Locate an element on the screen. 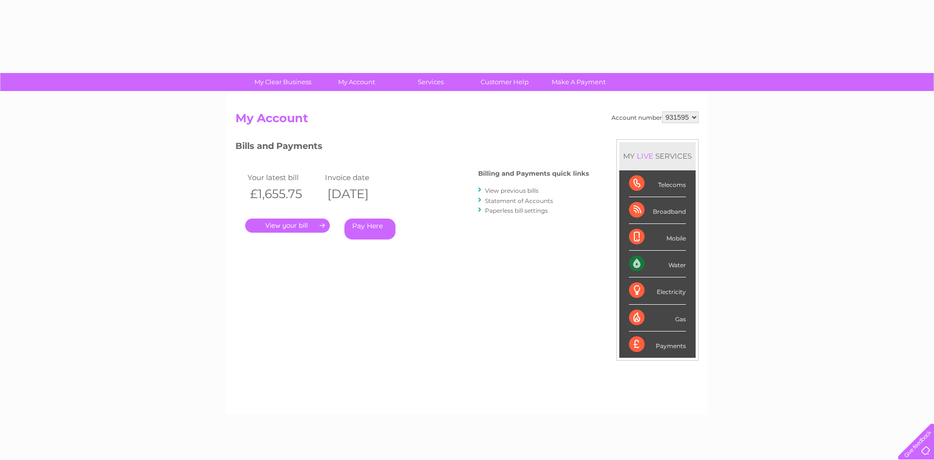 This screenshot has width=934, height=460. a: View previous bills is located at coordinates (512, 190).